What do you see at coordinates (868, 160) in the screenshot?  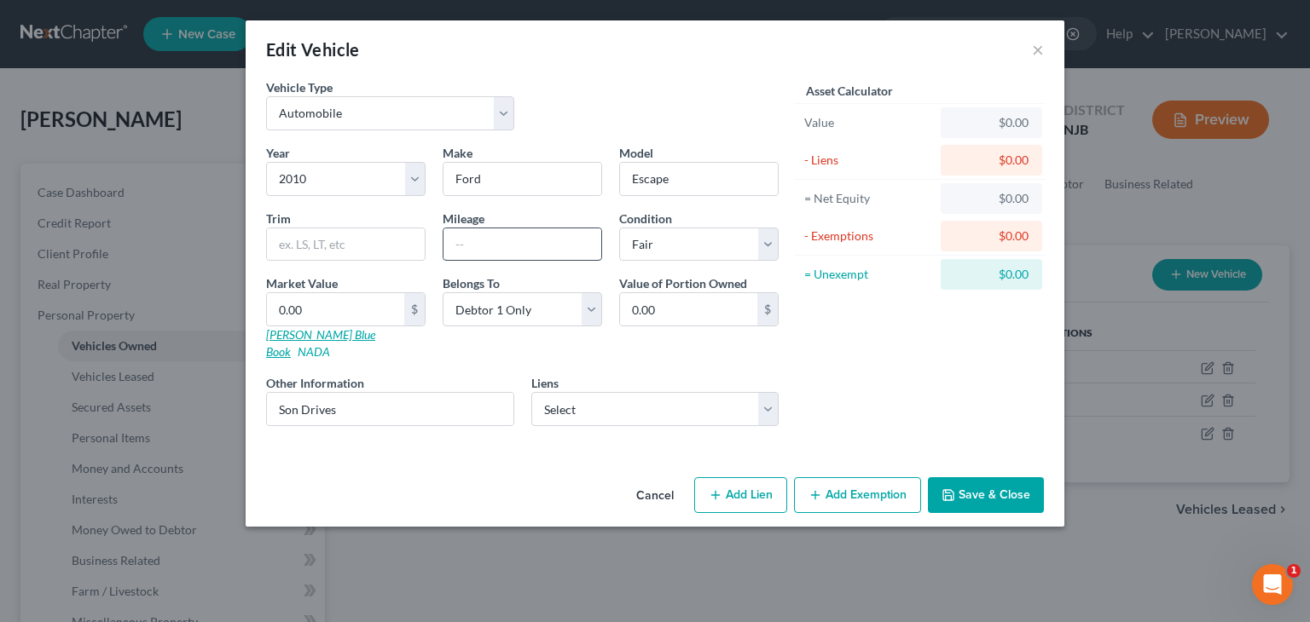 I see `div: - Liens` at bounding box center [868, 160].